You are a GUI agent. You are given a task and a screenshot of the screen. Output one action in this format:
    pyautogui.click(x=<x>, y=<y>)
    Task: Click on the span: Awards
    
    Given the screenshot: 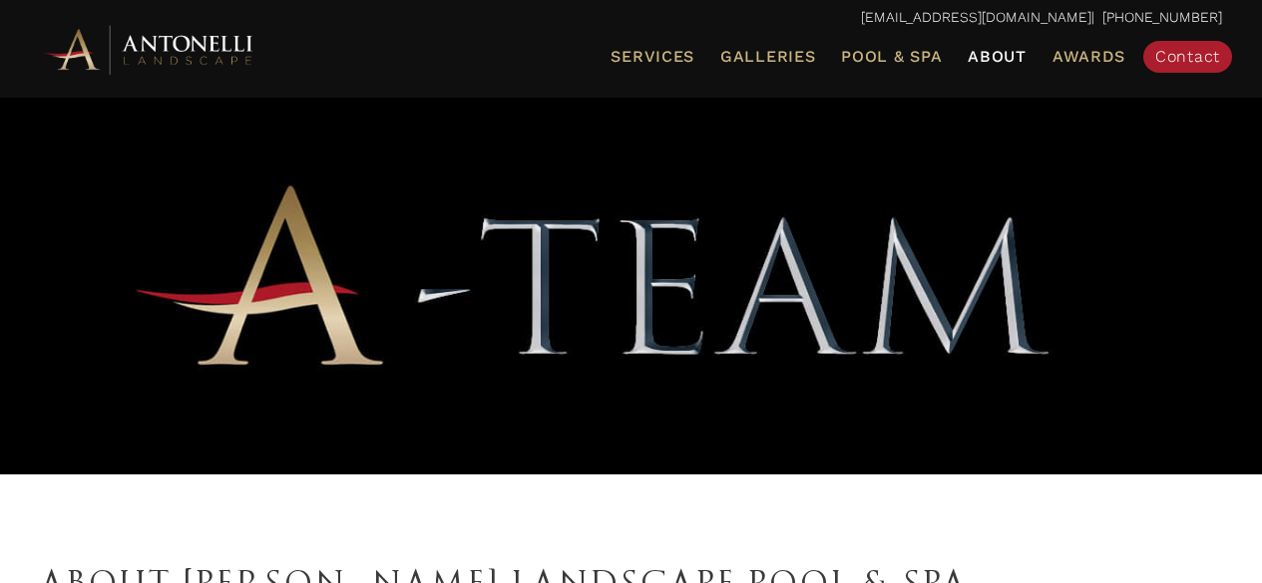 What is the action you would take?
    pyautogui.click(x=1088, y=56)
    